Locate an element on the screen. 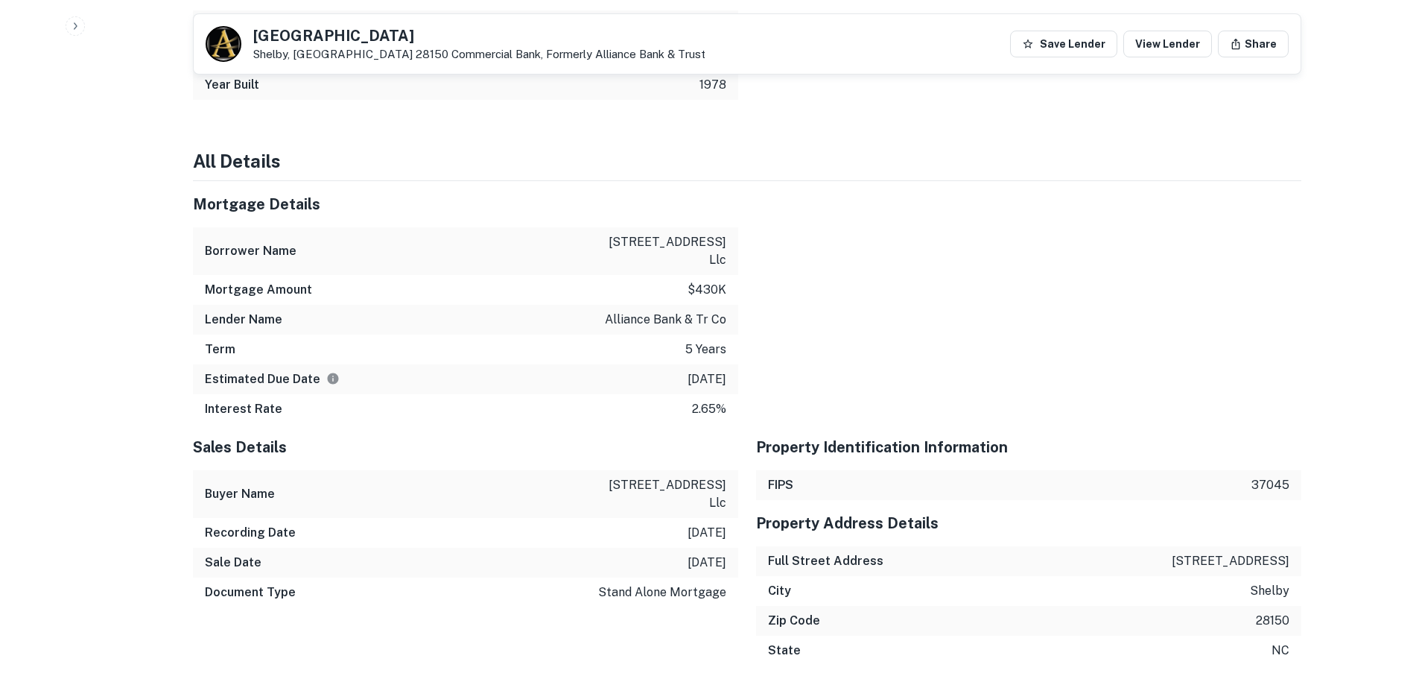  h6: Sale Date is located at coordinates (233, 562).